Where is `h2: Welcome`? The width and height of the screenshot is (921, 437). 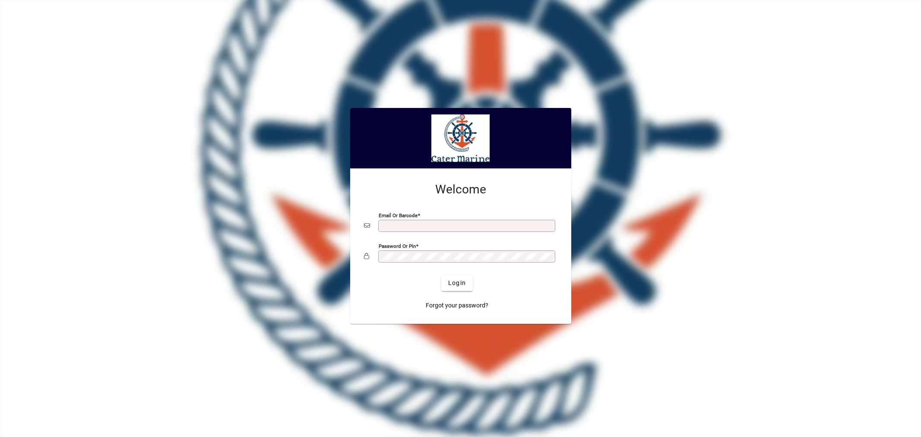 h2: Welcome is located at coordinates (461, 190).